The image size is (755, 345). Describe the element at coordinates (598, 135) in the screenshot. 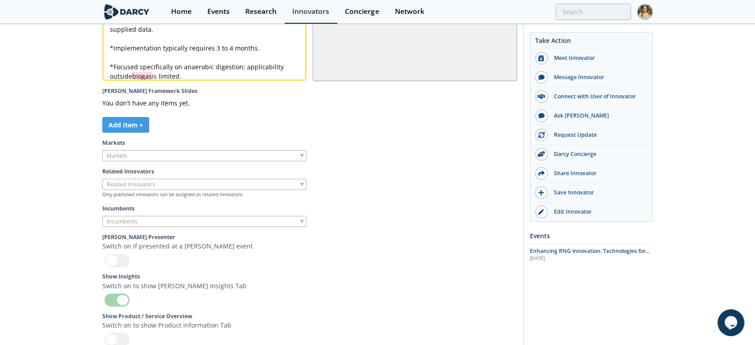

I see `div: Request Update` at that location.